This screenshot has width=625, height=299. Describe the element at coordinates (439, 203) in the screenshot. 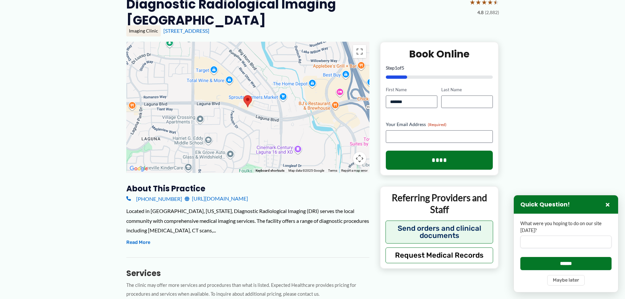

I see `p: Referring Providers and Staff` at that location.